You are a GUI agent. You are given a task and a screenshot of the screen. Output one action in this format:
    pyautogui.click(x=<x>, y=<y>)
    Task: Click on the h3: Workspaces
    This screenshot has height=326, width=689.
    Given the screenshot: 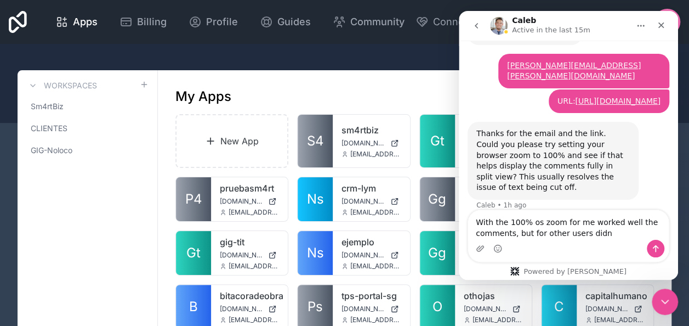 What is the action you would take?
    pyautogui.click(x=70, y=86)
    